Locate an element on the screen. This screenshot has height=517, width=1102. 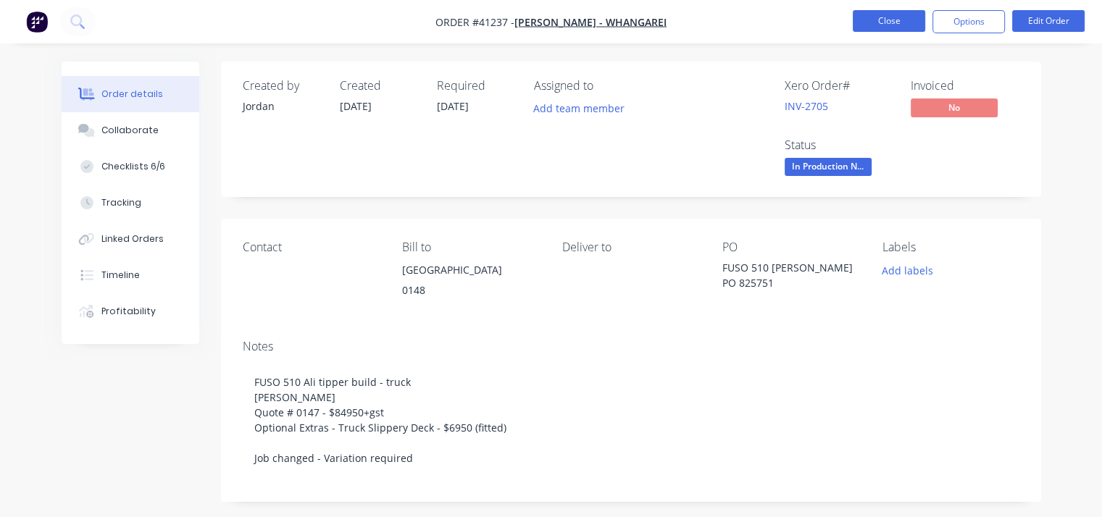
span: No is located at coordinates (954, 107).